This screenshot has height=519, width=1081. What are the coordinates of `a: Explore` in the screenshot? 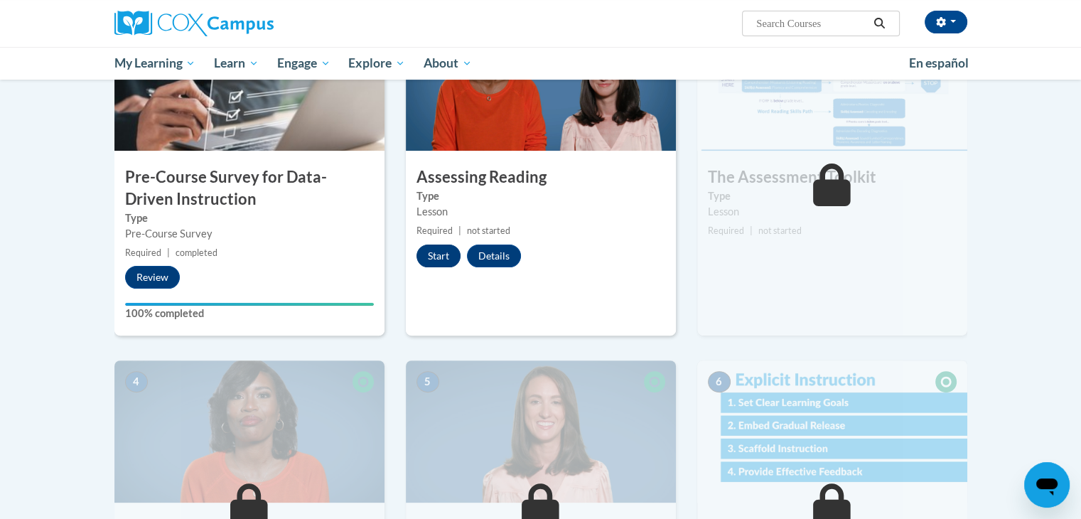 It's located at (377, 63).